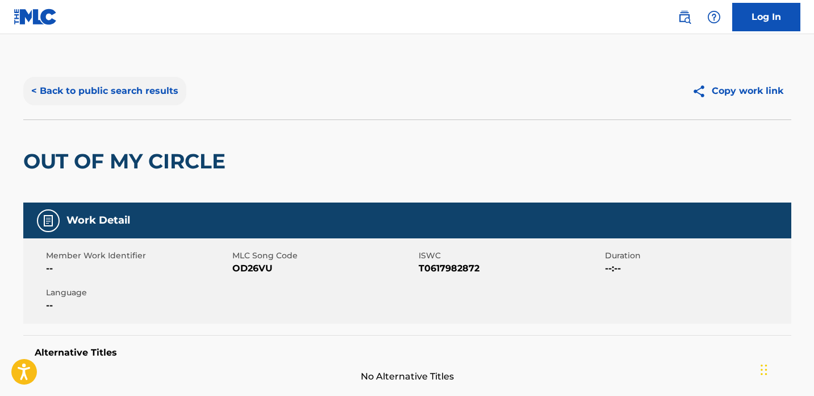 The image size is (814, 396). What do you see at coordinates (702, 91) in the screenshot?
I see `img: Copy work link` at bounding box center [702, 91].